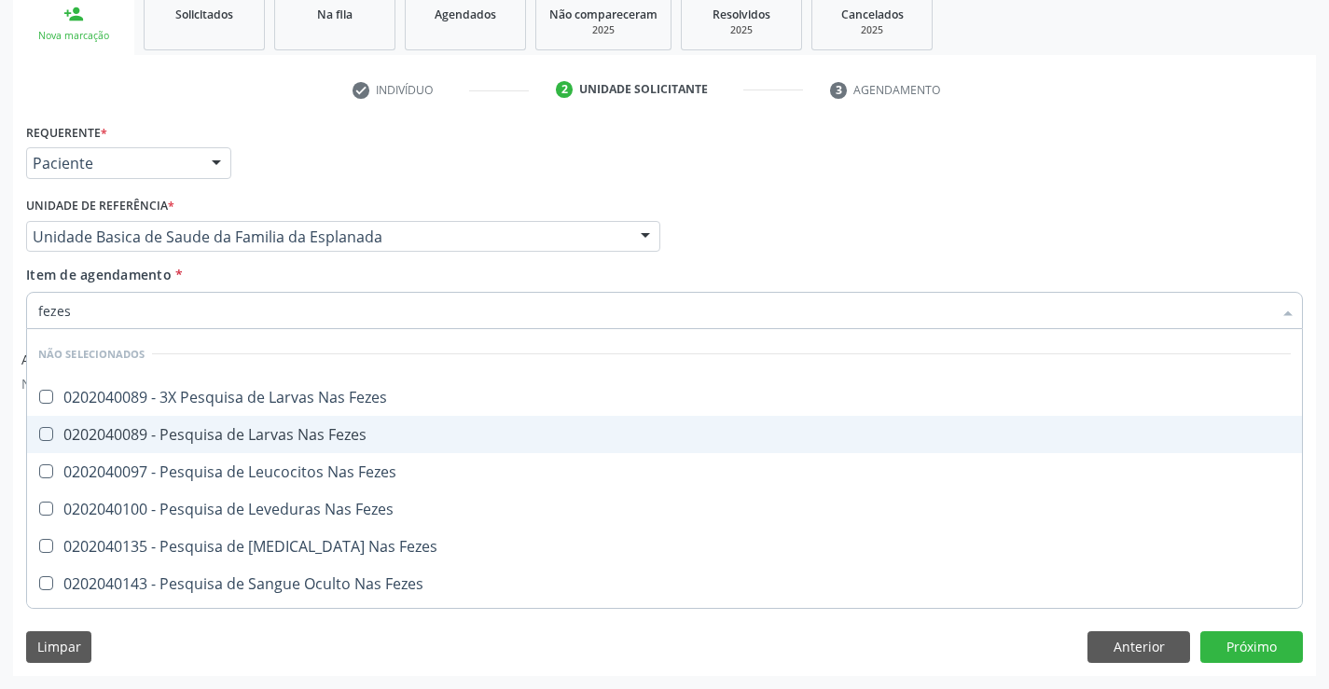 This screenshot has width=1329, height=689. I want to click on span: Solicitados, so click(204, 14).